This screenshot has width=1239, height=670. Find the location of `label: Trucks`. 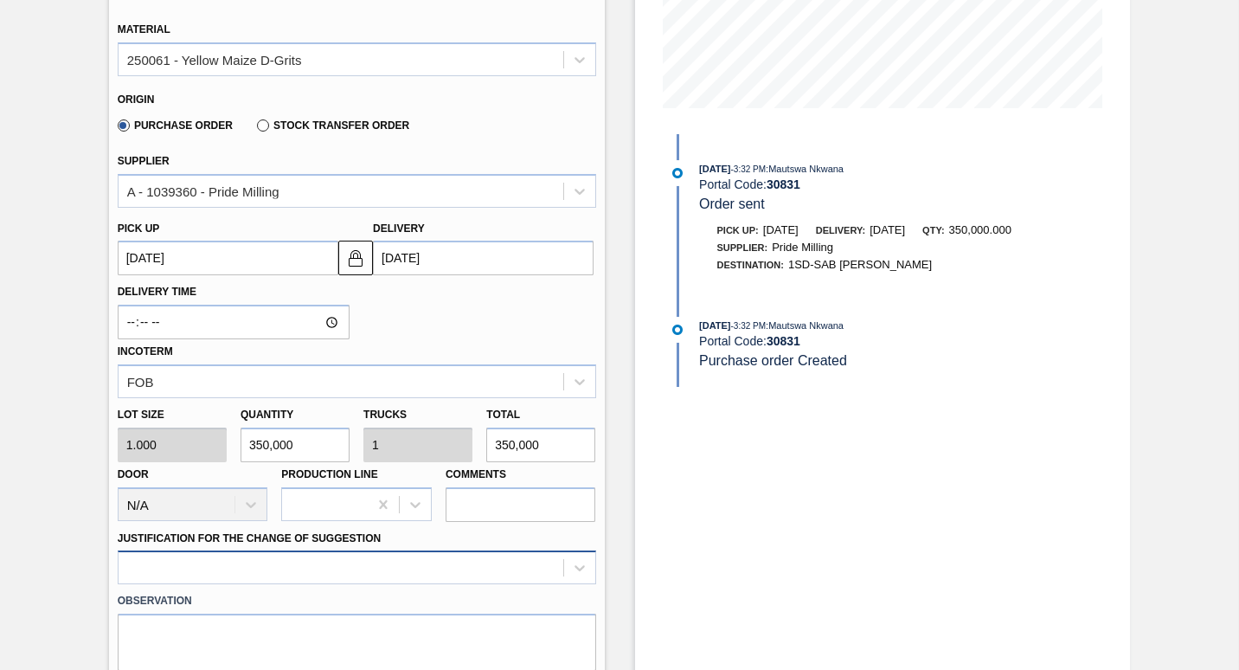

label: Trucks is located at coordinates (385, 414).